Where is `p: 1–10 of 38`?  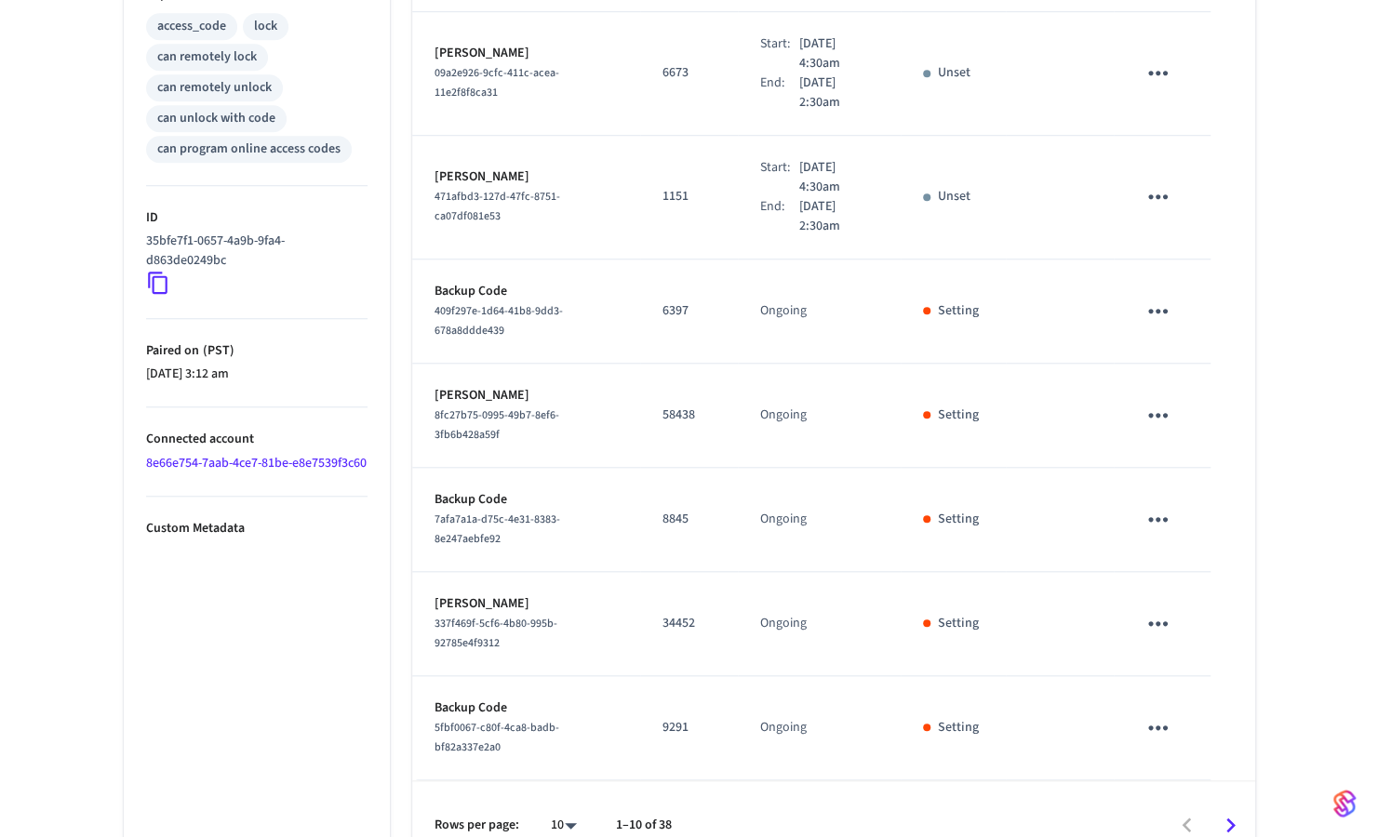 p: 1–10 of 38 is located at coordinates (644, 825).